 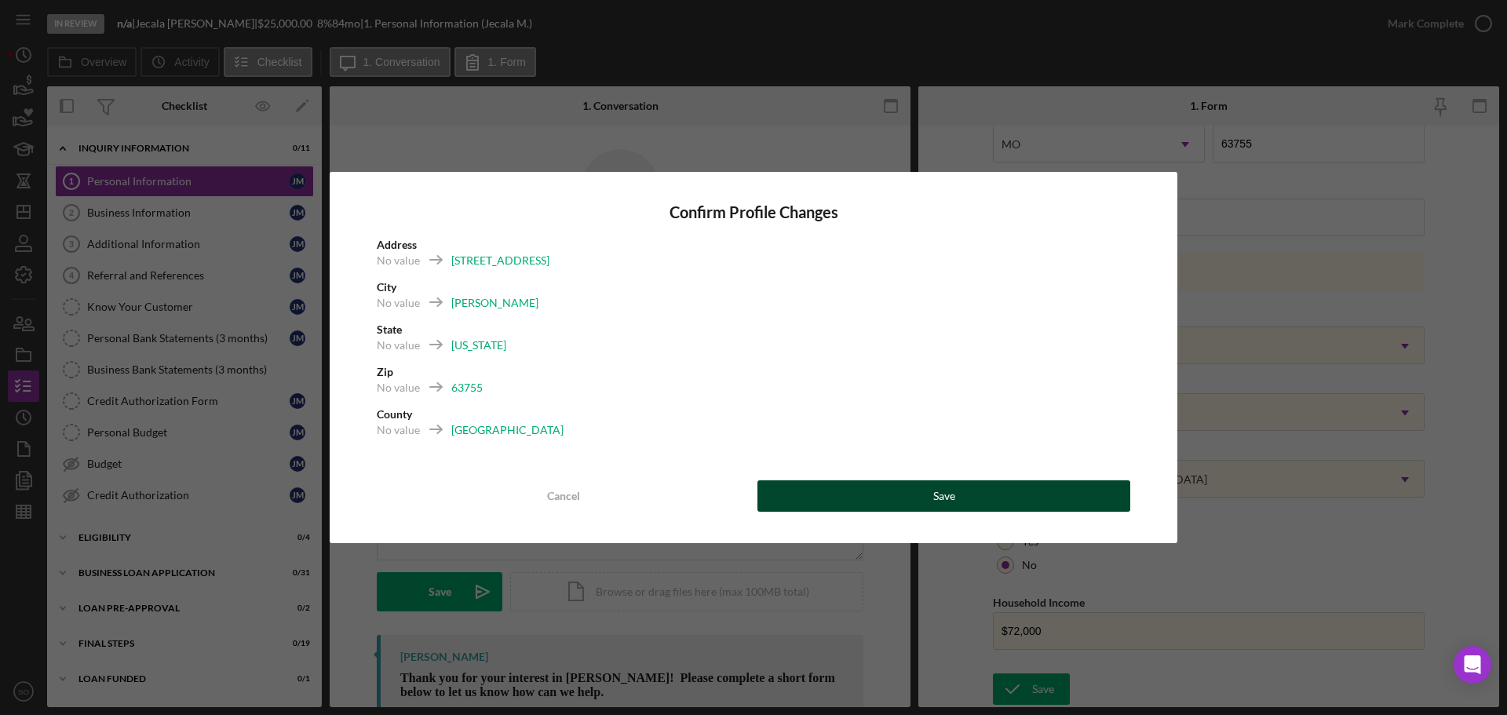 What do you see at coordinates (753, 212) in the screenshot?
I see `h4: Confirm Profile Changes` at bounding box center [753, 212].